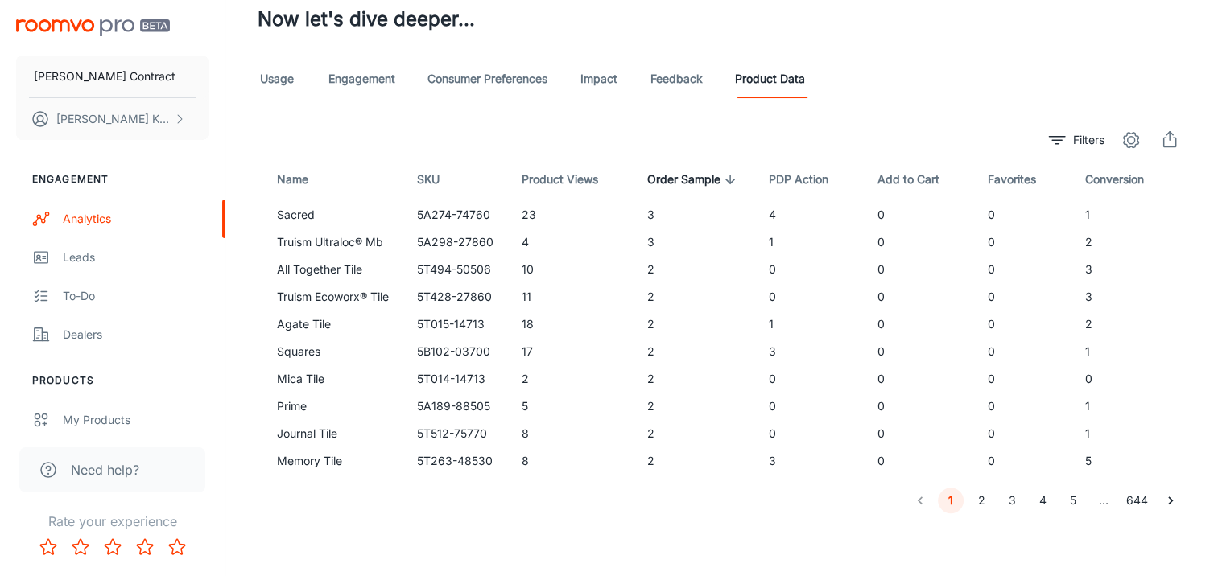 The width and height of the screenshot is (1218, 576). What do you see at coordinates (135, 219) in the screenshot?
I see `div: Analytics` at bounding box center [135, 219].